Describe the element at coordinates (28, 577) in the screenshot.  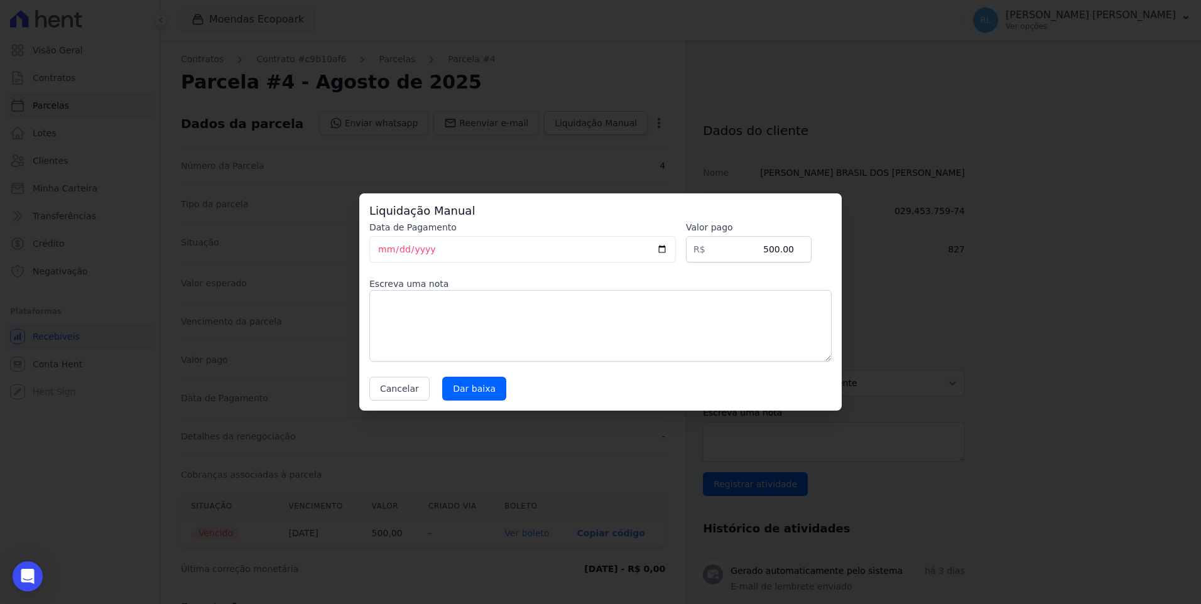
I see `div: Open Intercom Messenger` at that location.